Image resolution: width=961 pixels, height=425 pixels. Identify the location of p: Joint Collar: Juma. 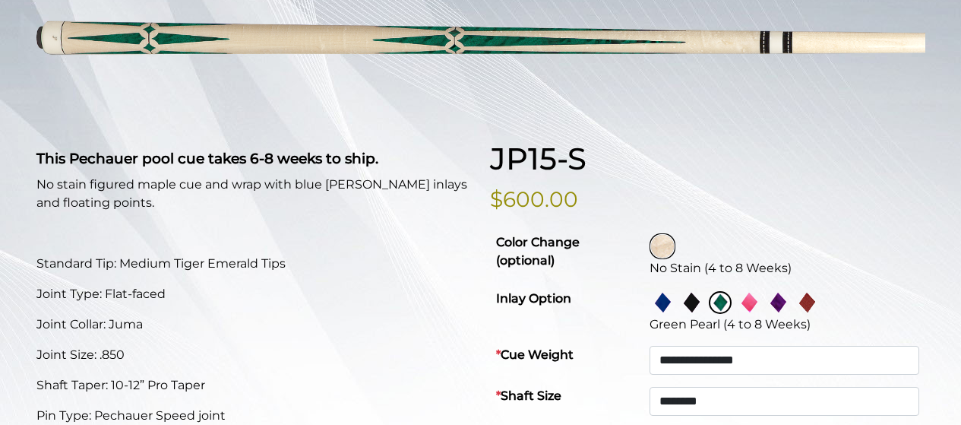
(254, 324).